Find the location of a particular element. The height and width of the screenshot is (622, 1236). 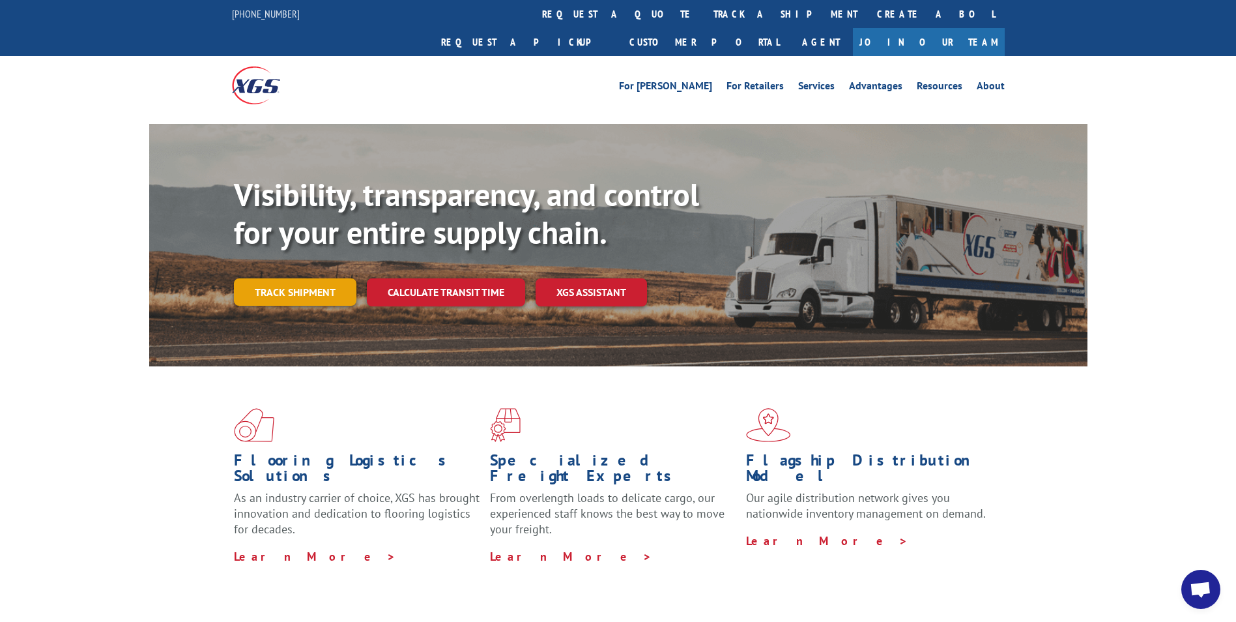

img: xgs-icon-flagship-distribution-model-red is located at coordinates (768, 425).